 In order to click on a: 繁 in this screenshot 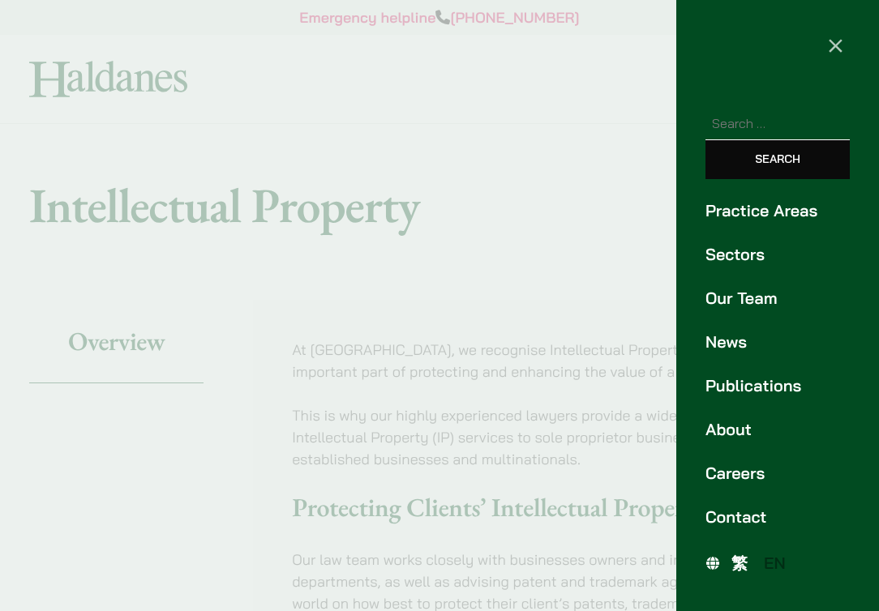, I will do `click(740, 563)`.